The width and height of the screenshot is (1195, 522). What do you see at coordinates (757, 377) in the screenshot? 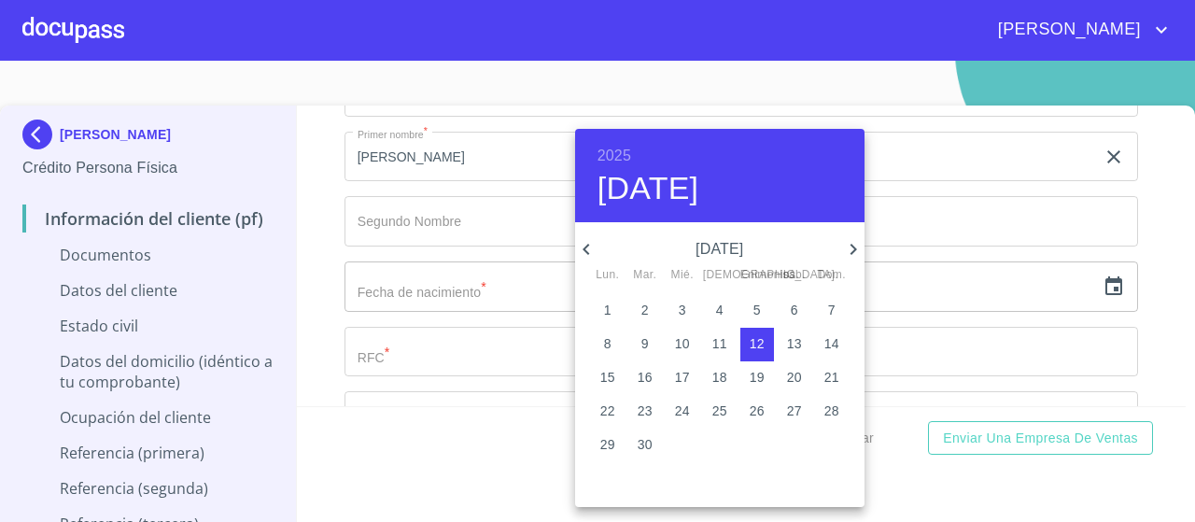
I see `p: 19` at bounding box center [757, 377].